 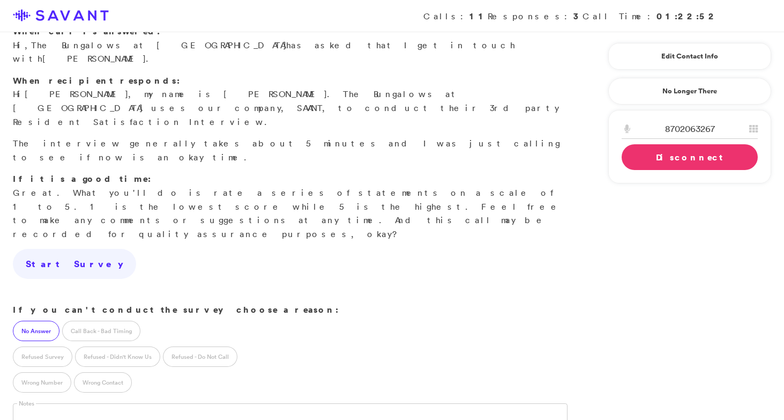 I want to click on strong: 3, so click(x=578, y=16).